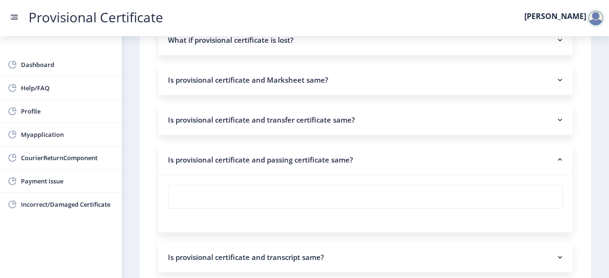 This screenshot has height=278, width=609. What do you see at coordinates (365, 160) in the screenshot?
I see `nb-accordion-item-header: Is provisional certificate and passing certificate same?` at bounding box center [365, 160].